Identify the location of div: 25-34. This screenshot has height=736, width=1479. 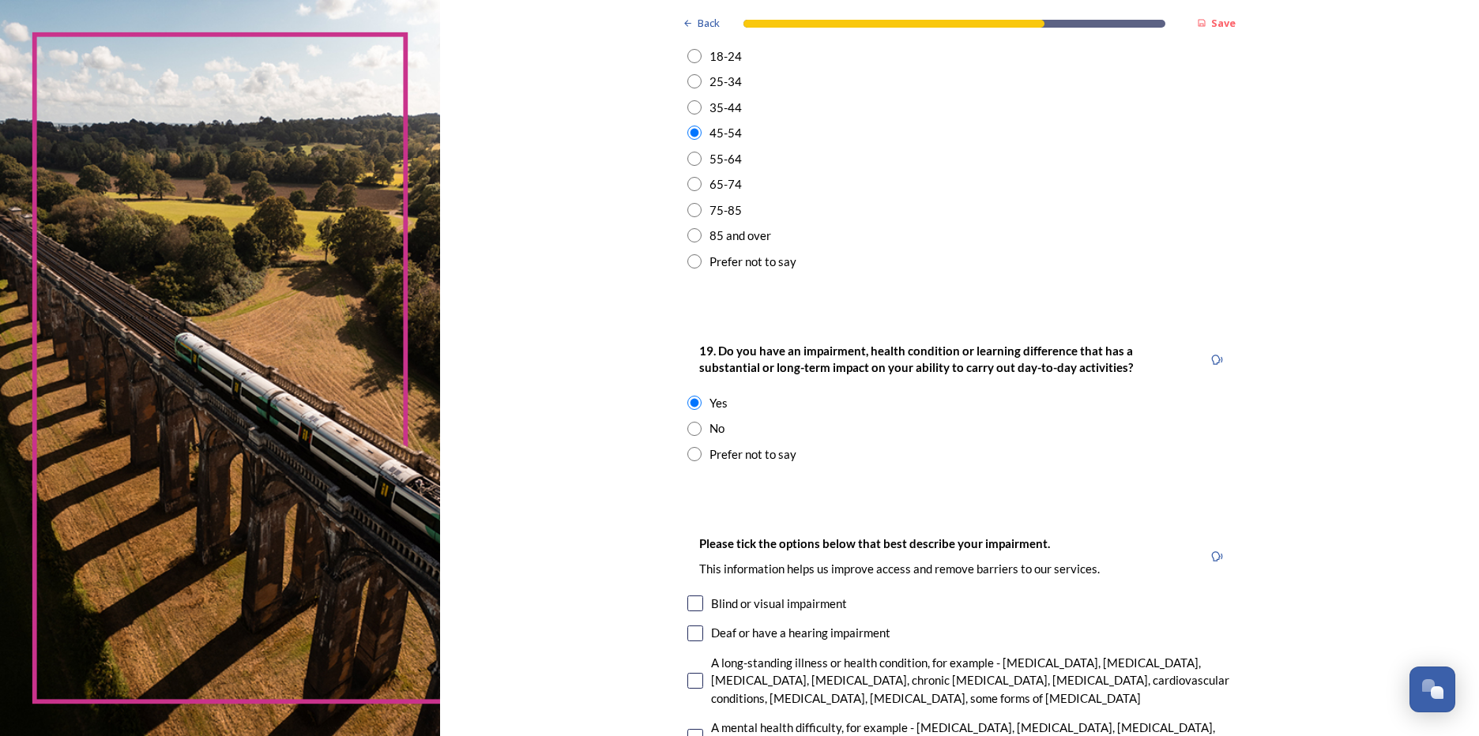
(725, 81).